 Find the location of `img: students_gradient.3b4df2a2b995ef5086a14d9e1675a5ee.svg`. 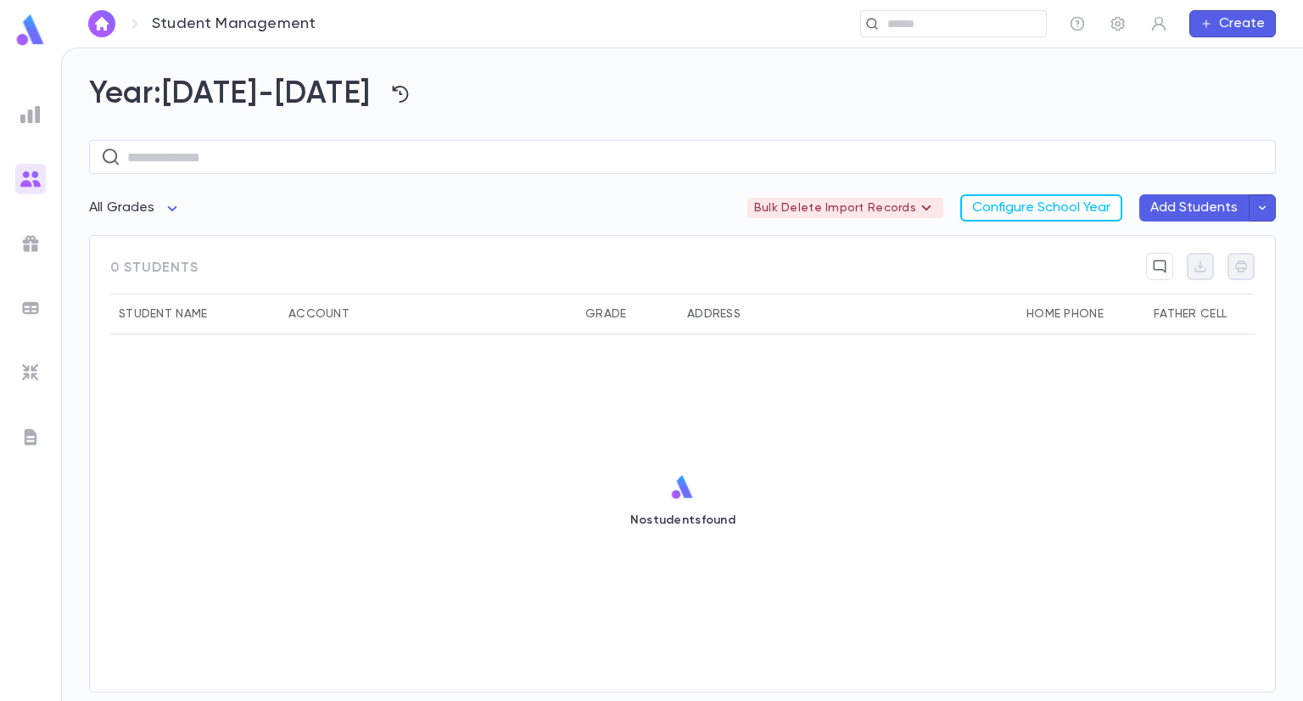

img: students_gradient.3b4df2a2b995ef5086a14d9e1675a5ee.svg is located at coordinates (31, 179).